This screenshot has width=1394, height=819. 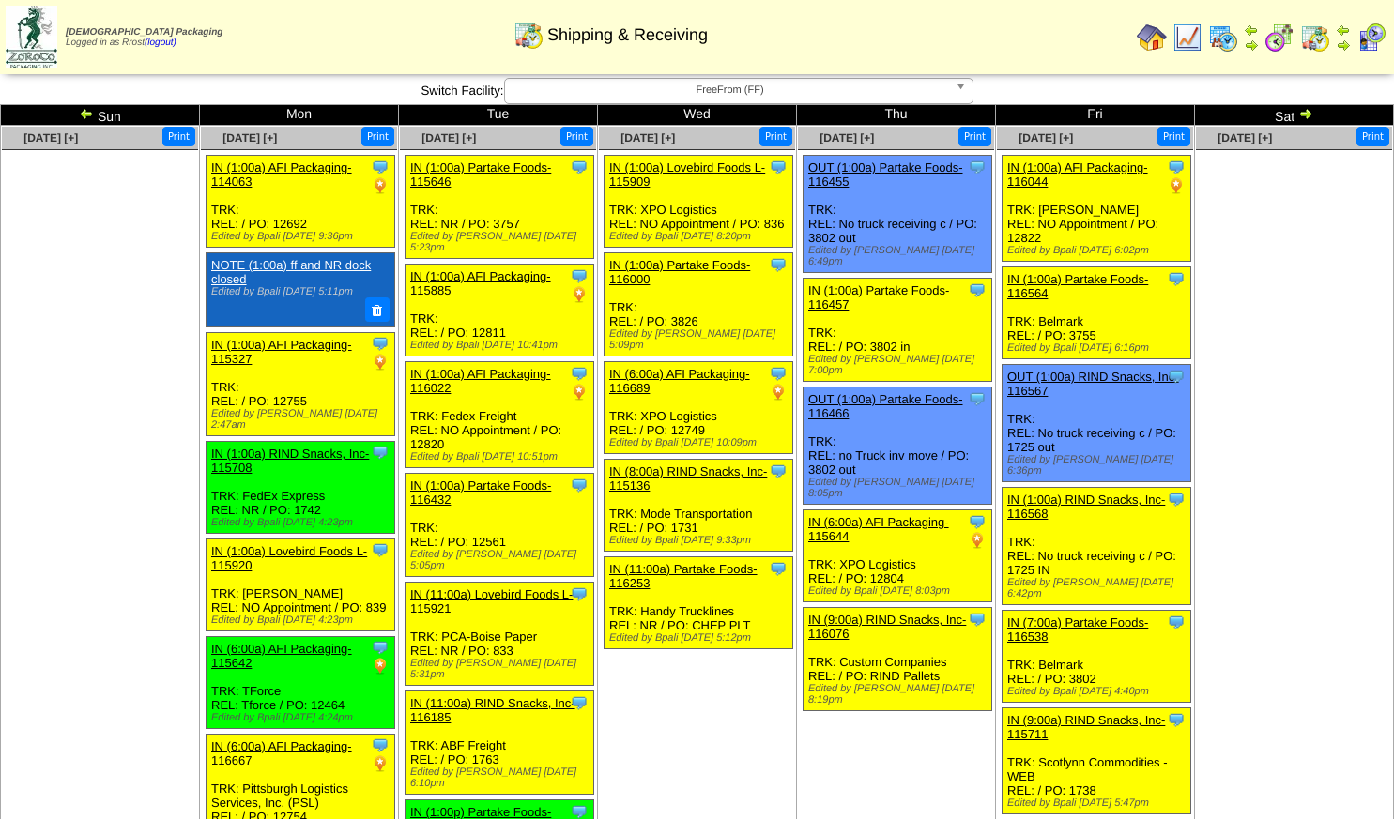 I want to click on a: IN (7:00a) Partake Foods-116538, so click(x=1078, y=630).